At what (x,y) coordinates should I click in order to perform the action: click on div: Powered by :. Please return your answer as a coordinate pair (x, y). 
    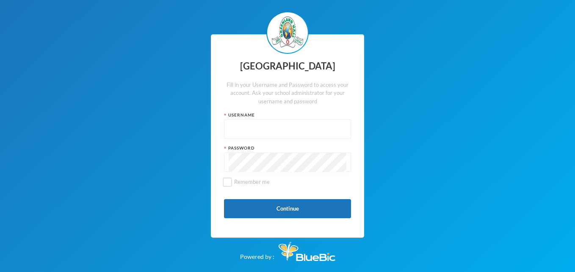
    Looking at the image, I should click on (287, 249).